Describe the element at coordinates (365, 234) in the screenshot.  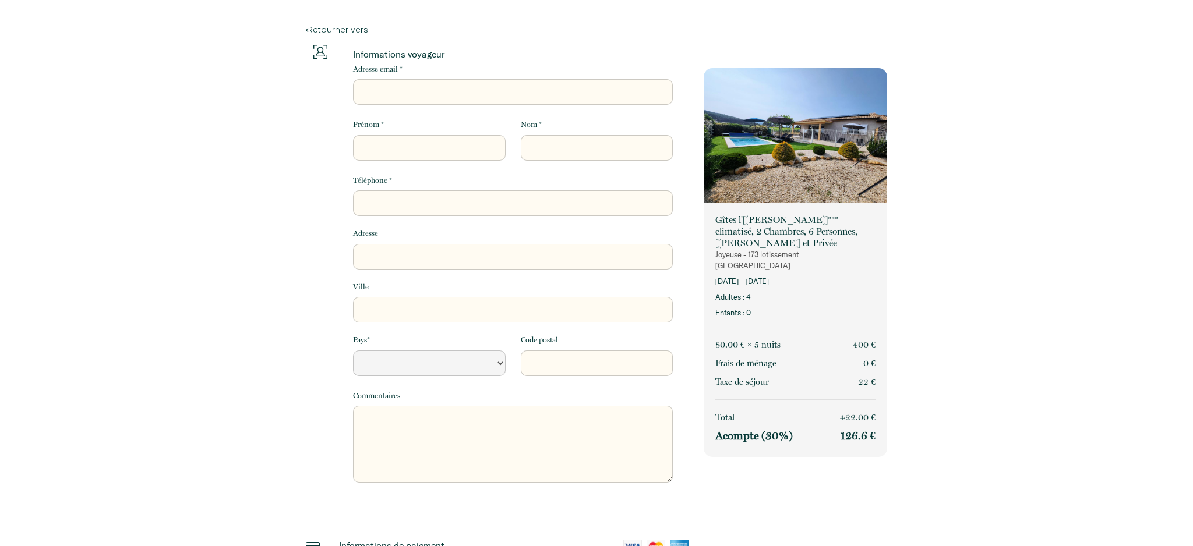
I see `label: Adresse` at that location.